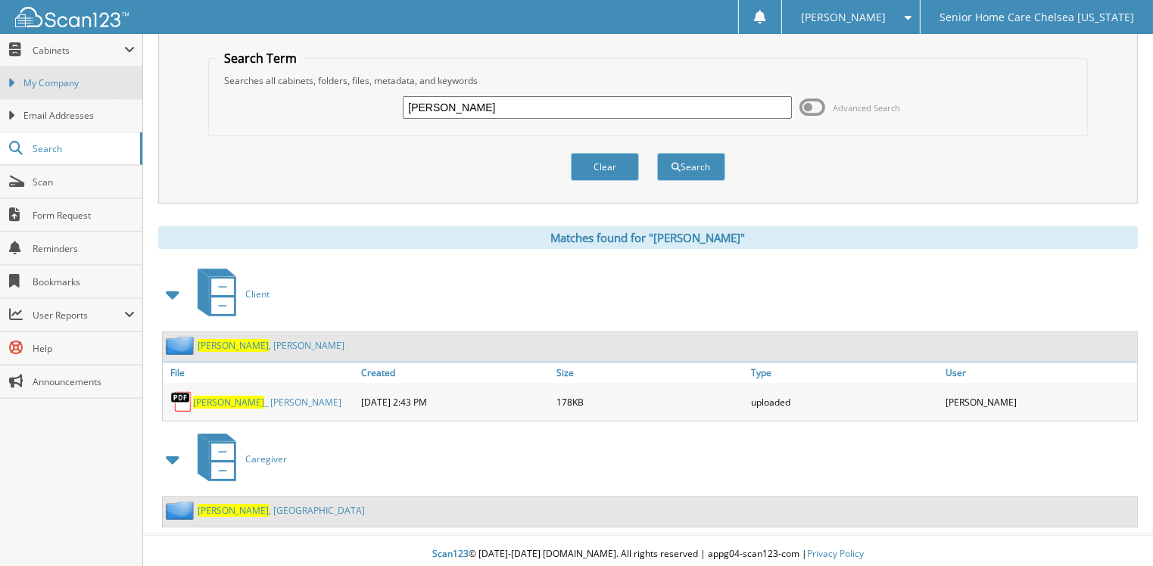 This screenshot has width=1153, height=566. I want to click on button: Clear, so click(605, 167).